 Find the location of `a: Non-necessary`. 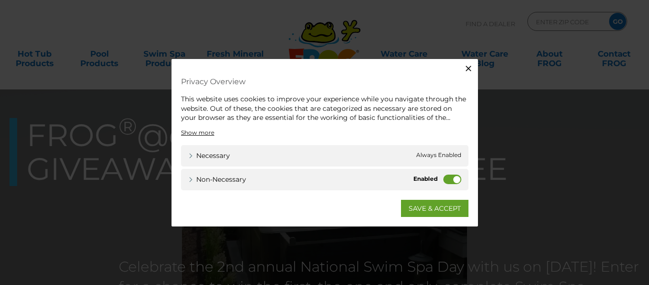

a: Non-necessary is located at coordinates (217, 179).